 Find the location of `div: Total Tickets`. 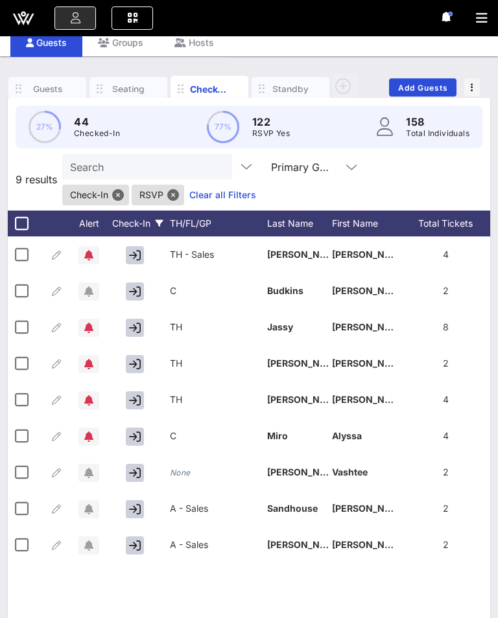

div: Total Tickets is located at coordinates (445, 224).